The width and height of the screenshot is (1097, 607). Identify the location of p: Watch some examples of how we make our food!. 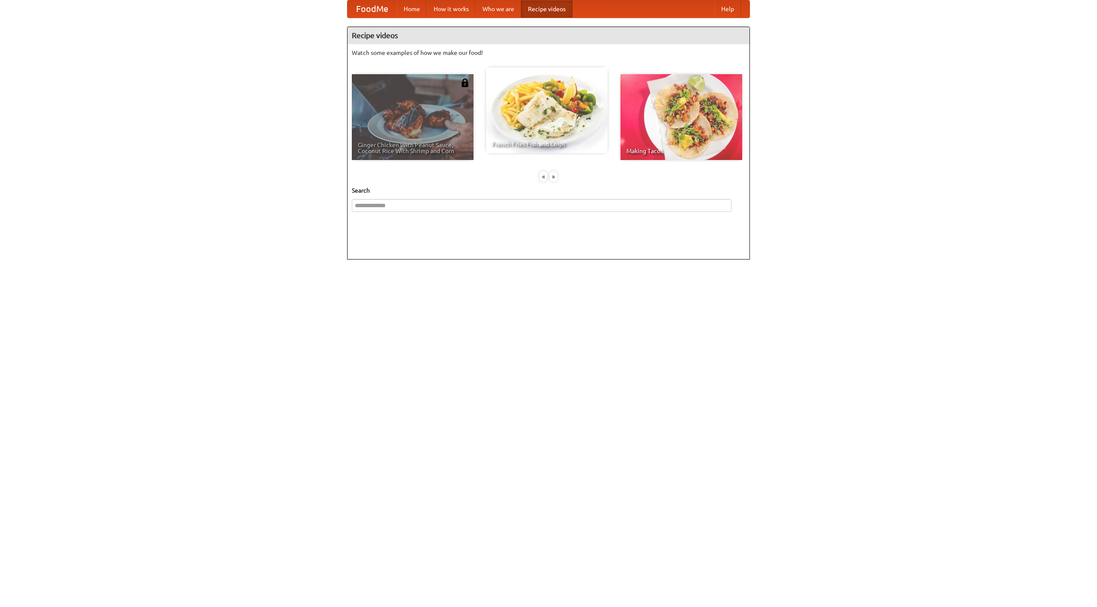
(549, 53).